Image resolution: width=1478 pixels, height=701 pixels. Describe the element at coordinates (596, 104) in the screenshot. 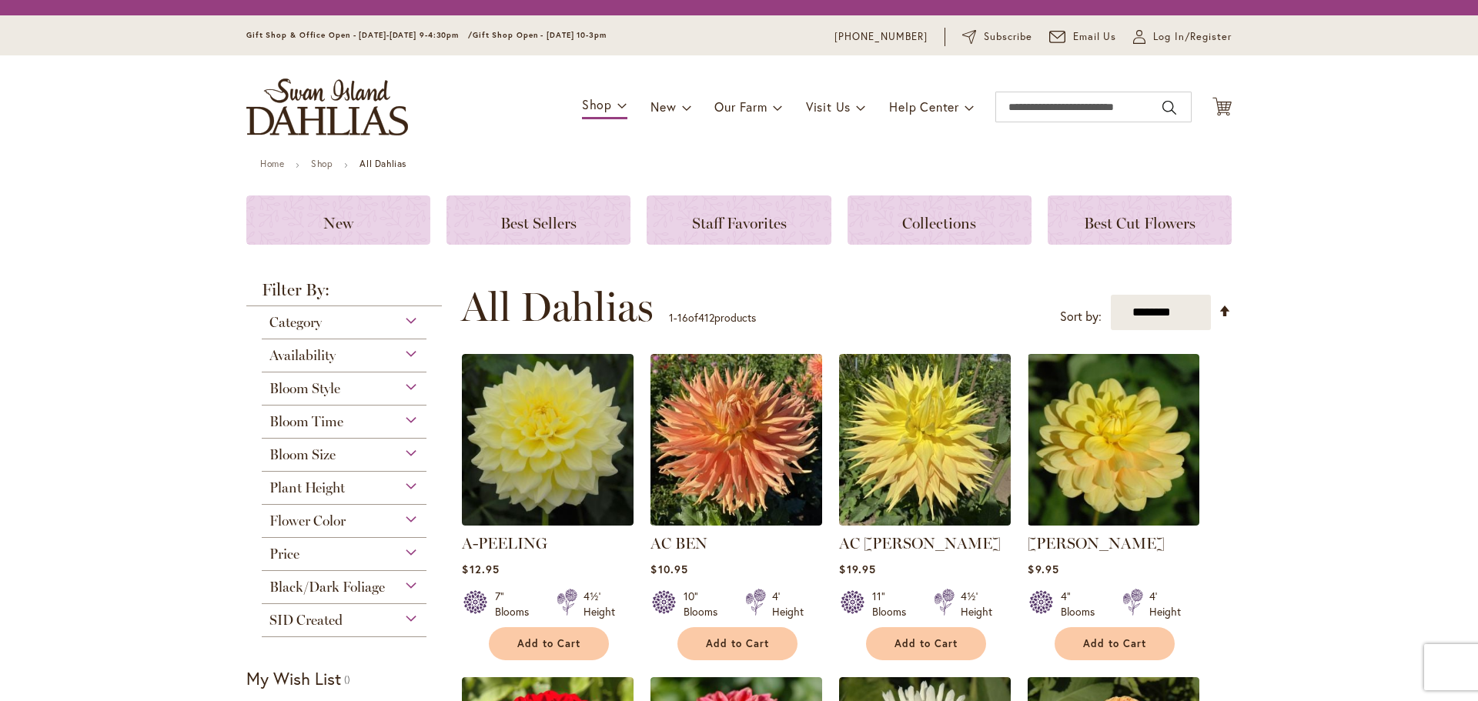

I see `span: Shop` at that location.